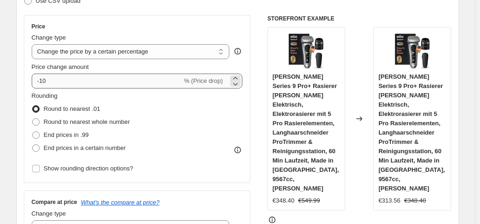 Image resolution: width=480 pixels, height=224 pixels. Describe the element at coordinates (72, 109) in the screenshot. I see `span: Round to nearest .01` at that location.